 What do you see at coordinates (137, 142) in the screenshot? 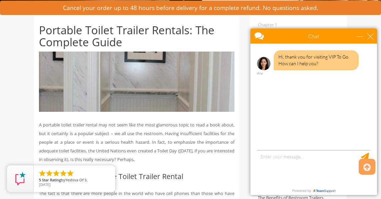
I see `p: A portable toilet trailer rental may not seem like the most glamorous topic to read a book about,...` at bounding box center [137, 142].